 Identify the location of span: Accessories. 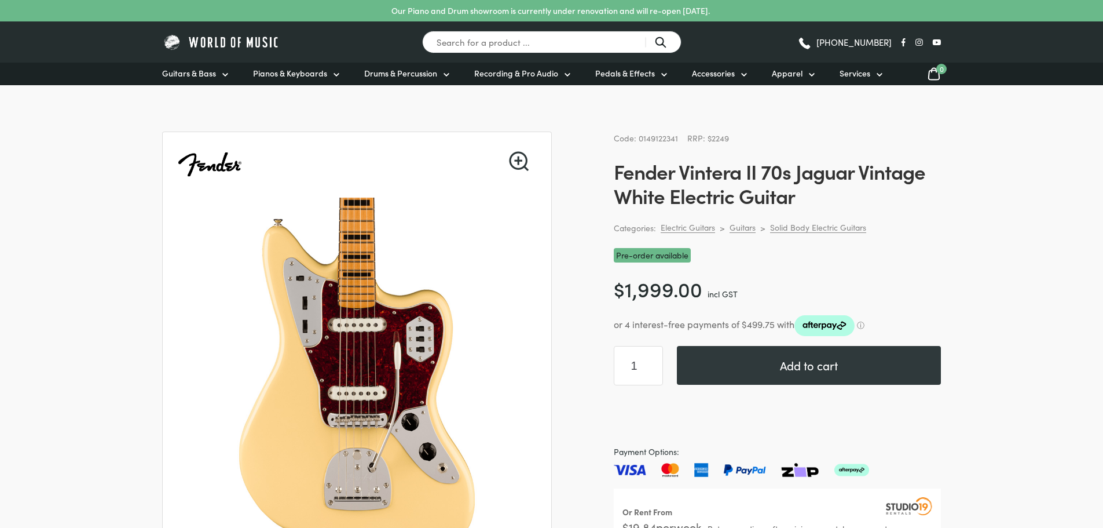
(714, 73).